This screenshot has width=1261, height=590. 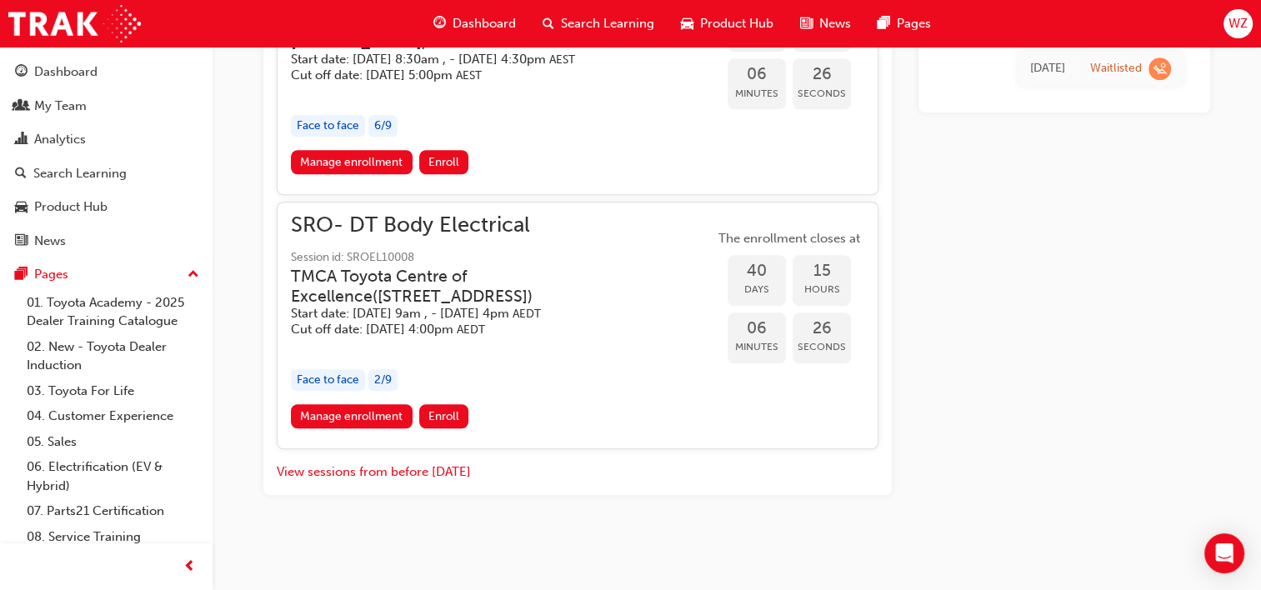 What do you see at coordinates (60, 139) in the screenshot?
I see `div: Analytics` at bounding box center [60, 139].